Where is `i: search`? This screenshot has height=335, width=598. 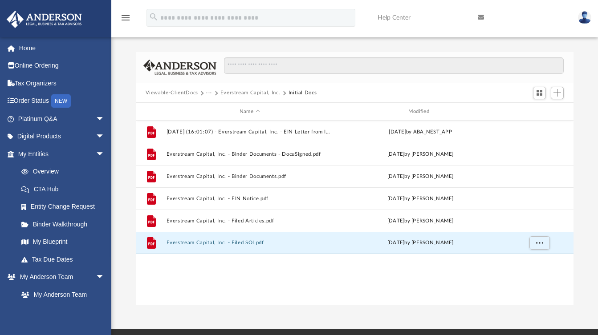 i: search is located at coordinates (154, 17).